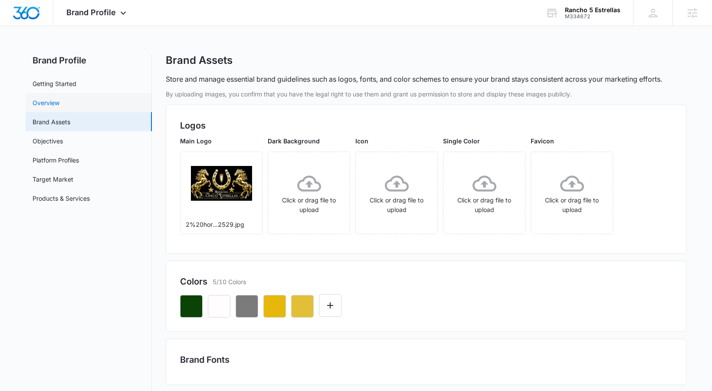  What do you see at coordinates (48, 141) in the screenshot?
I see `a: Objectives` at bounding box center [48, 141].